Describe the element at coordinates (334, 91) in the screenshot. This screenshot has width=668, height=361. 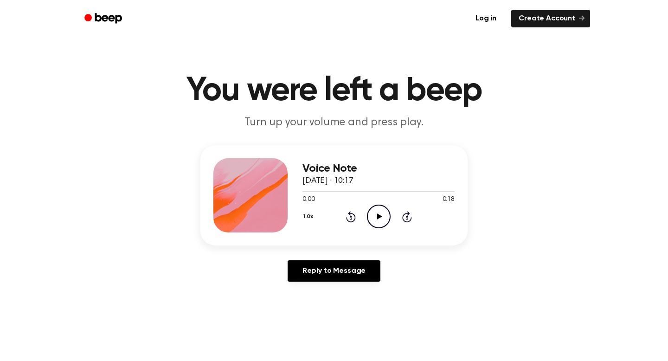
I see `h1: You were left a beep` at that location.